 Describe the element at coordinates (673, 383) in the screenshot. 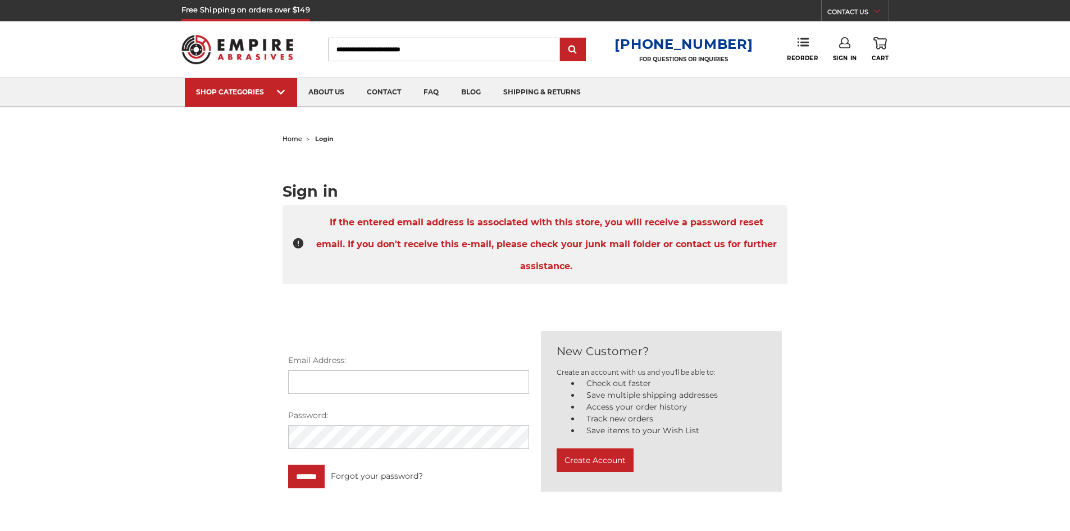

I see `li: Check out faster` at that location.